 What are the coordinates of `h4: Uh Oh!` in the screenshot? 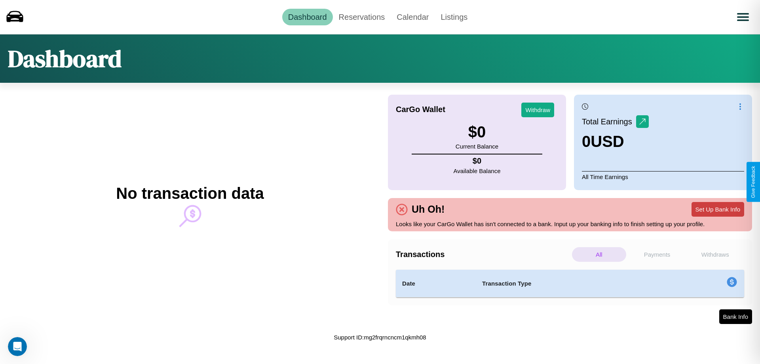 It's located at (428, 209).